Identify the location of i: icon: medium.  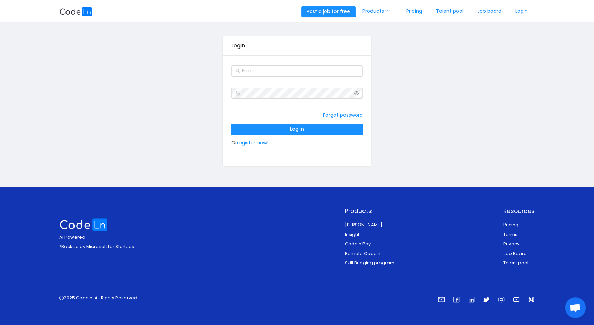
(531, 299).